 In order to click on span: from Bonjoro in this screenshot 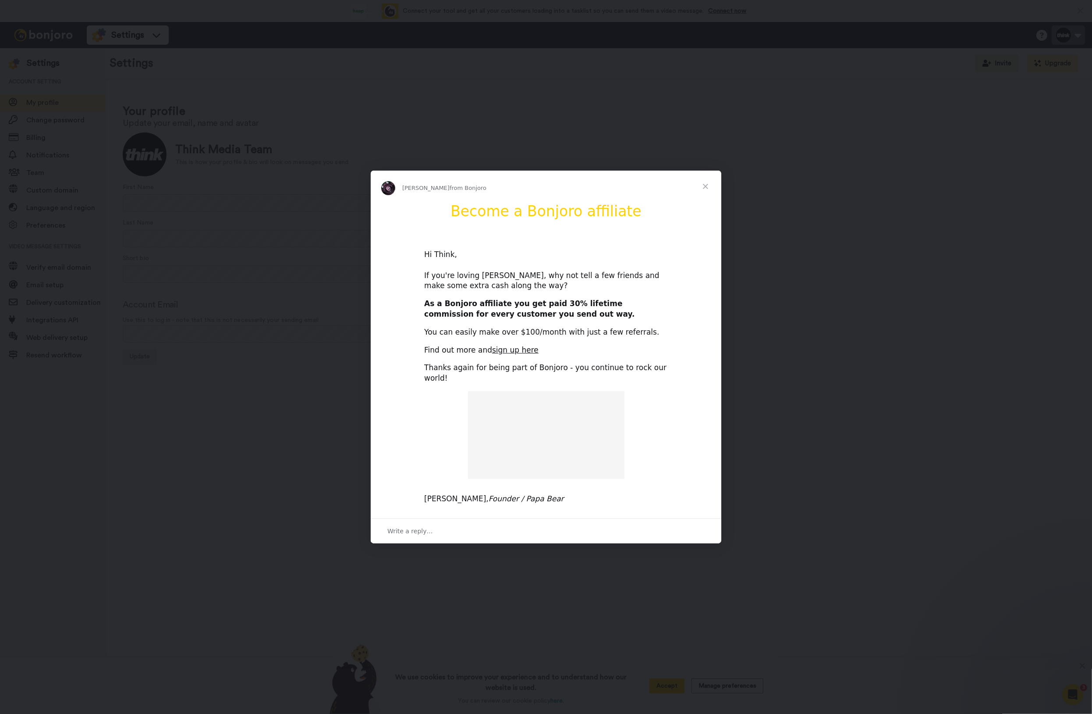, I will do `click(468, 188)`.